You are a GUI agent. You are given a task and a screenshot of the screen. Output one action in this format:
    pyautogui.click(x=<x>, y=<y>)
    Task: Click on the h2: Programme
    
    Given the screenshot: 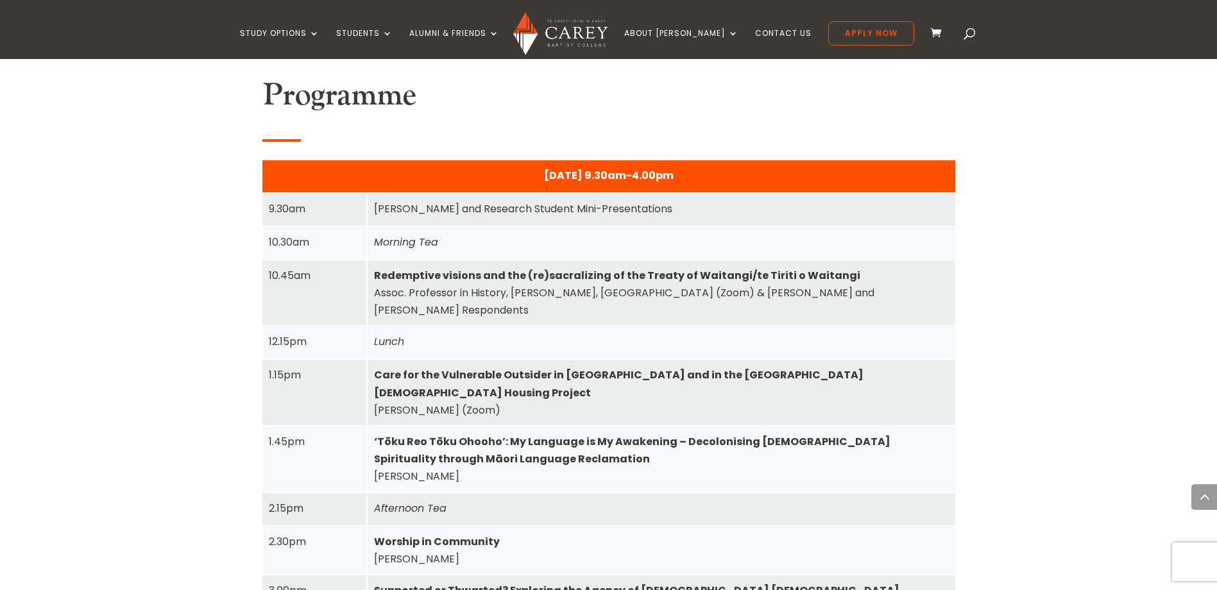 What is the action you would take?
    pyautogui.click(x=609, y=99)
    